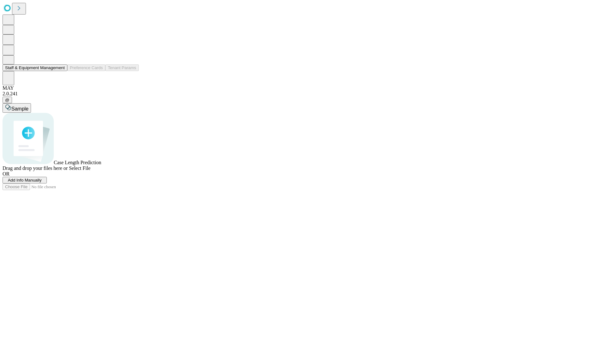 This screenshot has width=607, height=341. Describe the element at coordinates (20, 109) in the screenshot. I see `span: Sample` at that location.